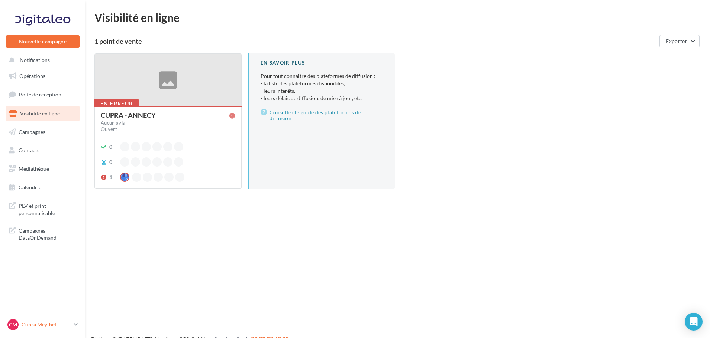 This screenshot has height=338, width=710. What do you see at coordinates (321, 87) in the screenshot?
I see `p: Pour tout connaître des plateformes de diffusion :` at bounding box center [321, 87].